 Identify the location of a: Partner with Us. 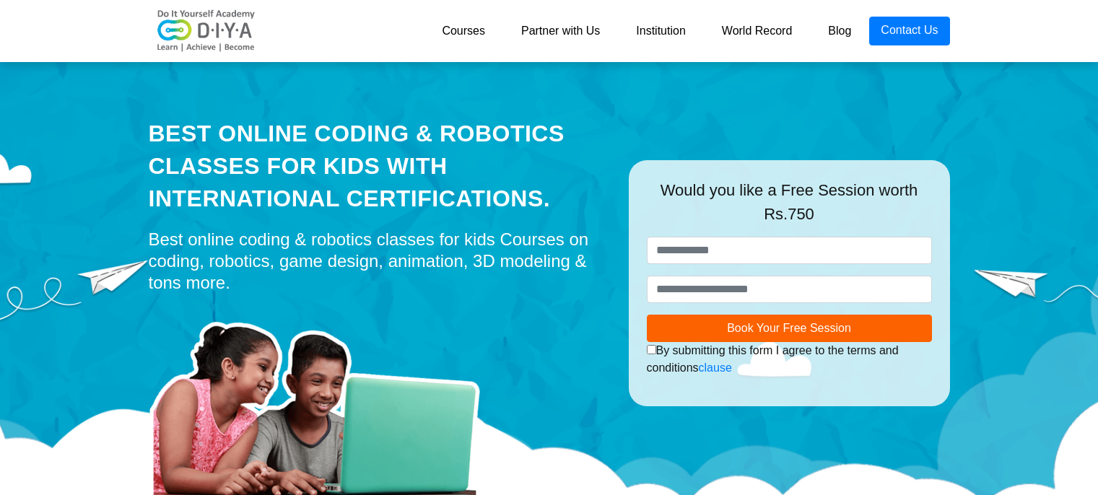
(560, 31).